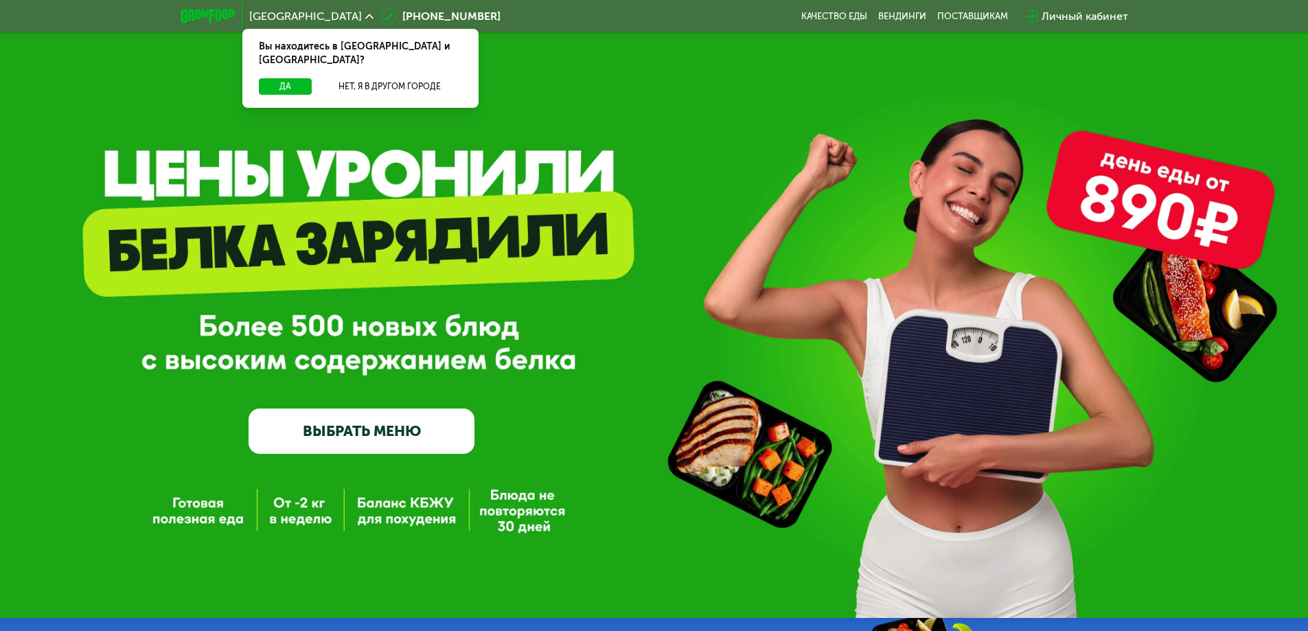 The height and width of the screenshot is (631, 1308). Describe the element at coordinates (902, 16) in the screenshot. I see `a: Вендинги` at that location.